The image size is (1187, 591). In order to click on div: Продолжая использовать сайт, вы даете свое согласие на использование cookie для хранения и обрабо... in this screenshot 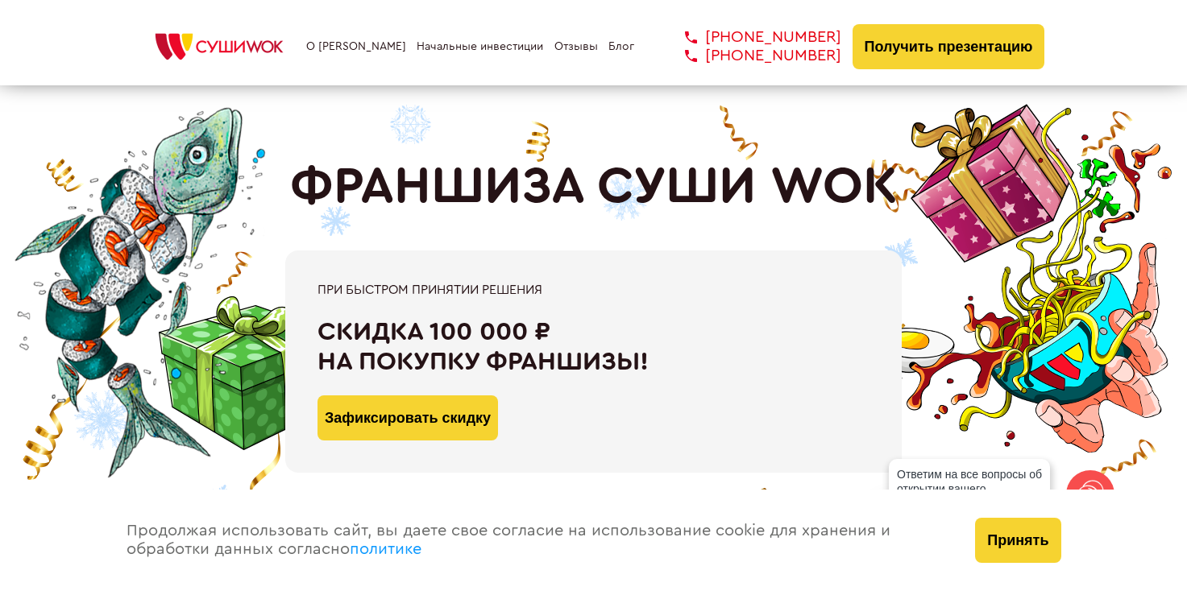, I will do `click(535, 541)`.